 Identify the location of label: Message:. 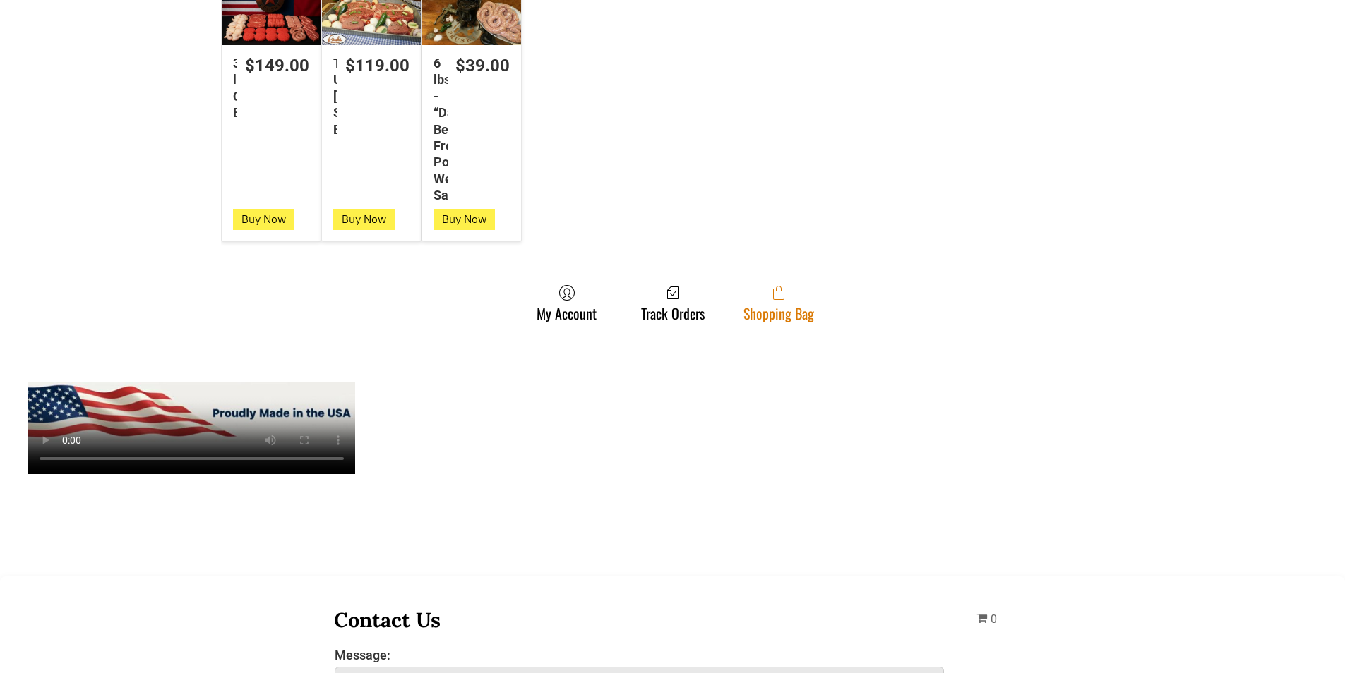
(640, 655).